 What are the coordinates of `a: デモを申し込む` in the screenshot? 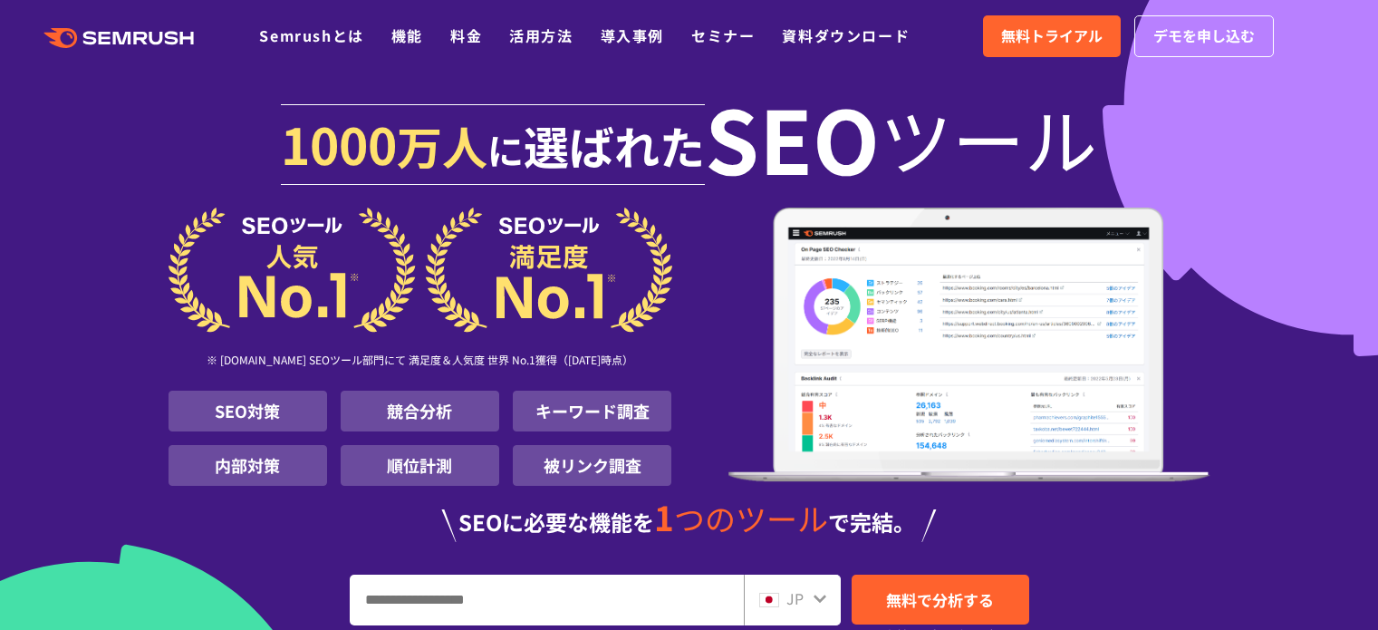 It's located at (1204, 36).